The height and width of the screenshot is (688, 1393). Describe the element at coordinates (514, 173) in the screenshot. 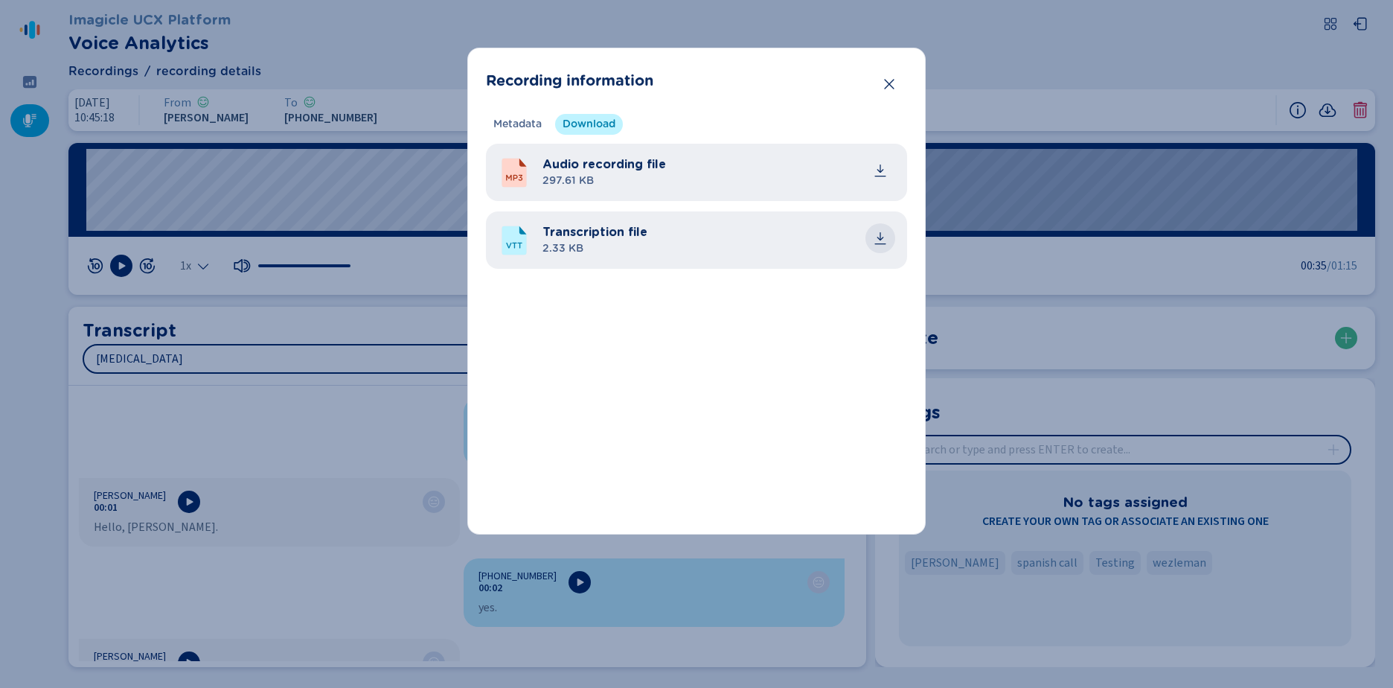

I see `svg: MP3File` at that location.